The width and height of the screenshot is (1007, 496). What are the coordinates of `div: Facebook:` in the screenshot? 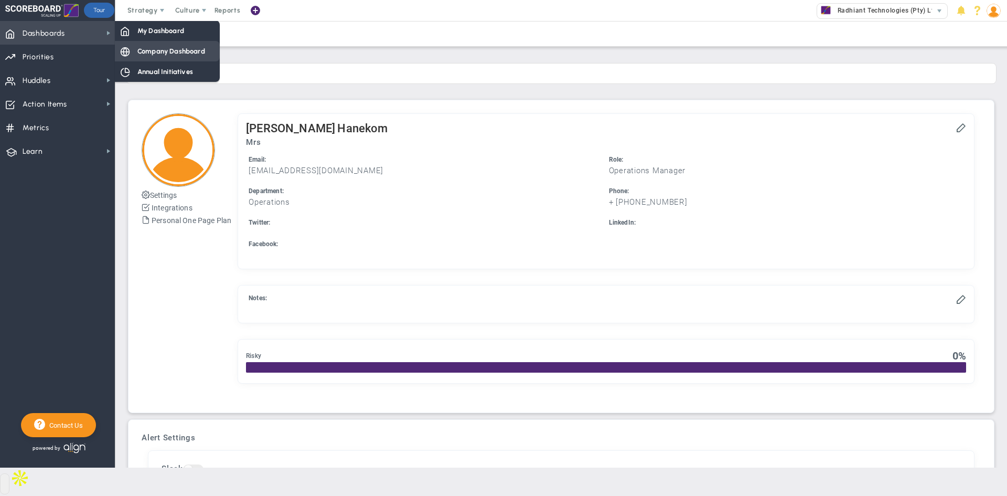 It's located at (606, 244).